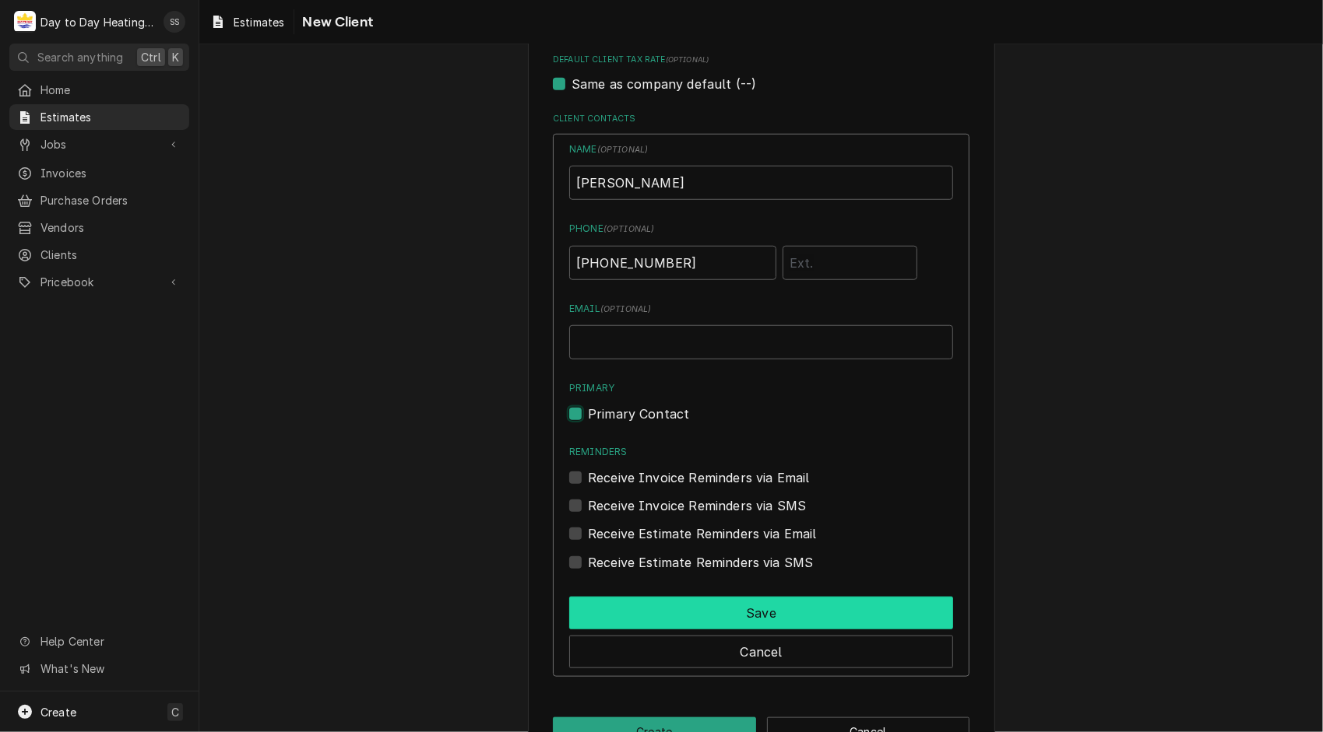  Describe the element at coordinates (99, 200) in the screenshot. I see `a: Purchase Orders` at that location.